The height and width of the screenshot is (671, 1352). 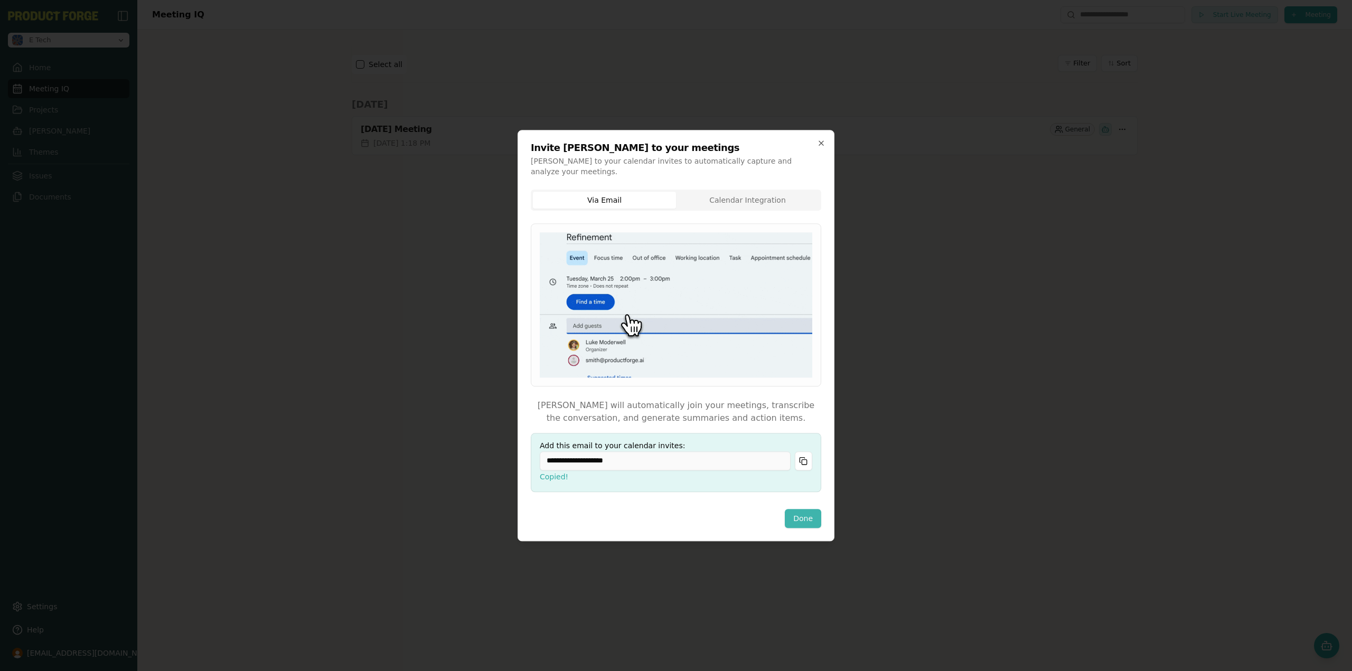 I want to click on img: Adding an email to a calendar invite, so click(x=676, y=305).